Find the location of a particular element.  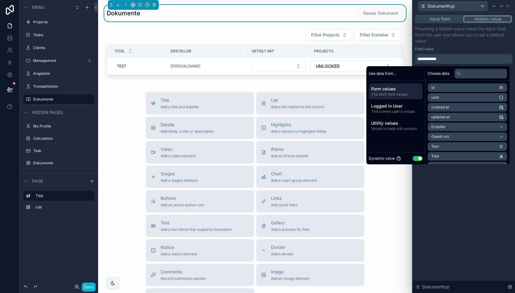

span: Record comments section is located at coordinates (183, 279).